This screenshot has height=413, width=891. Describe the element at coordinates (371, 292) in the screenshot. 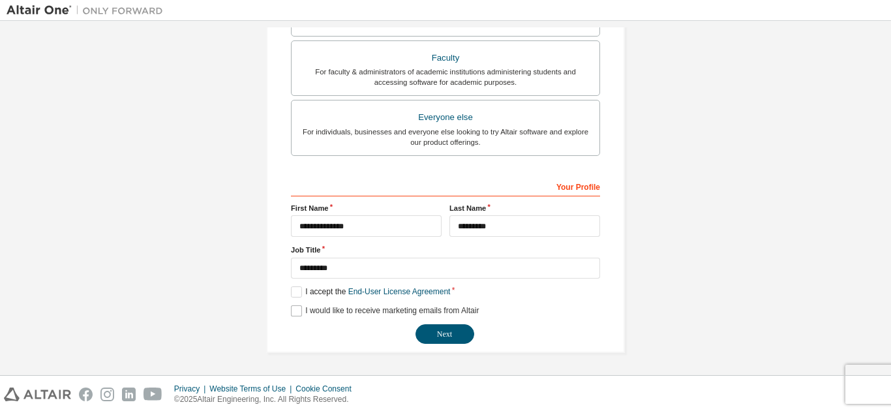

I see `label: I accept the` at that location.